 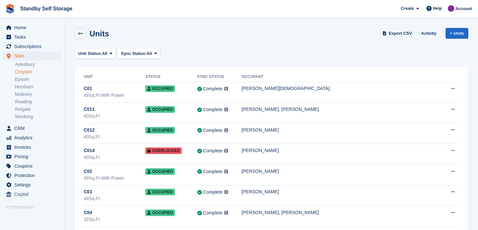 What do you see at coordinates (88, 191) in the screenshot?
I see `span: C03` at bounding box center [88, 191].